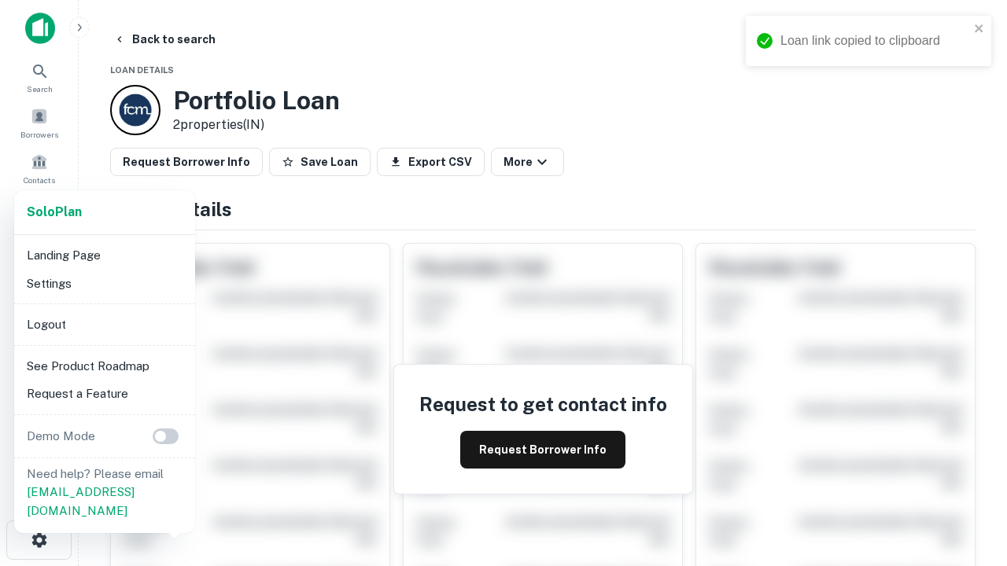  What do you see at coordinates (61, 437) in the screenshot?
I see `p: Demo Mode` at bounding box center [61, 437].